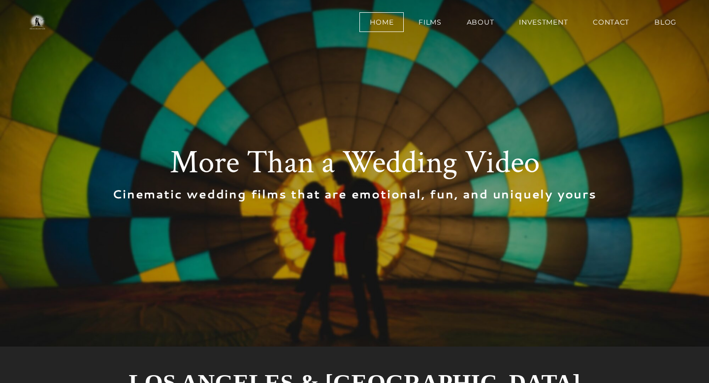  What do you see at coordinates (382, 22) in the screenshot?
I see `a: Home` at bounding box center [382, 22].